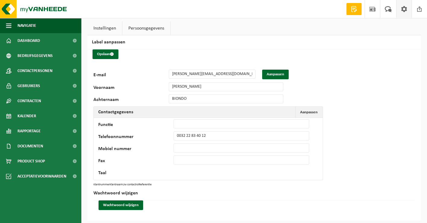  What do you see at coordinates (27, 116) in the screenshot?
I see `span: Kalender` at bounding box center [27, 116].